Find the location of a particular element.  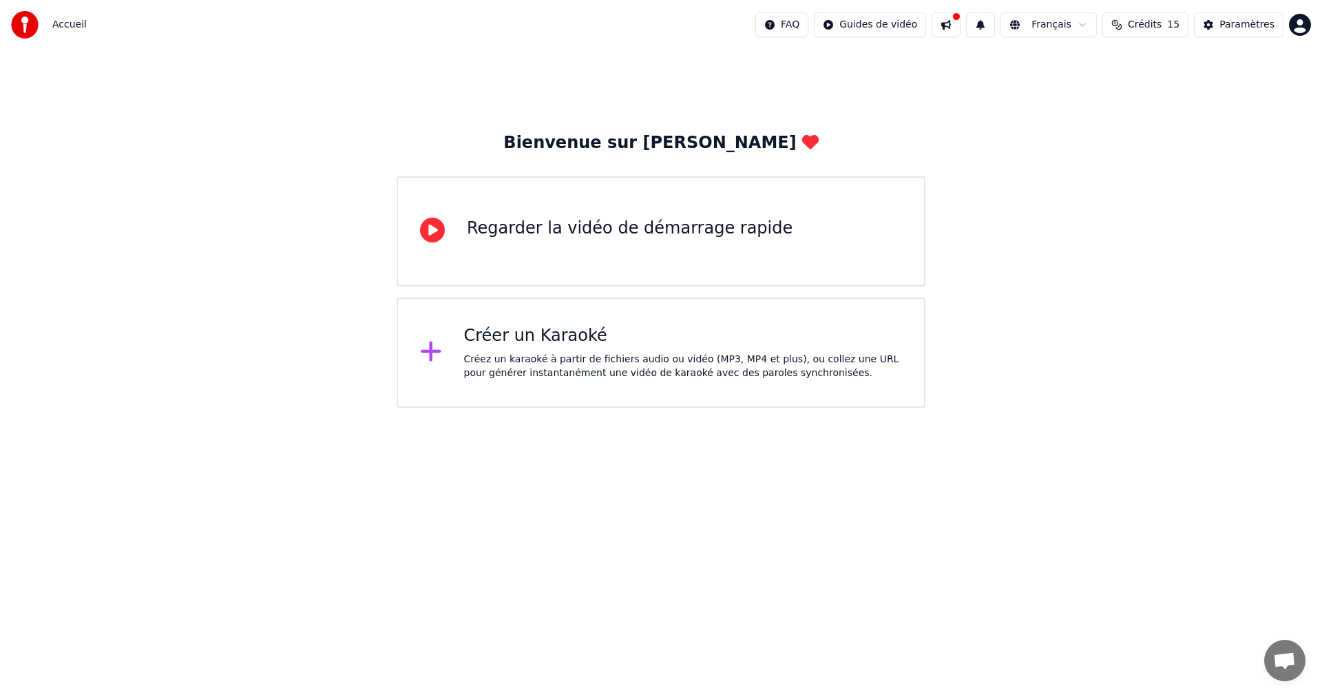

img: youka is located at coordinates (25, 25).